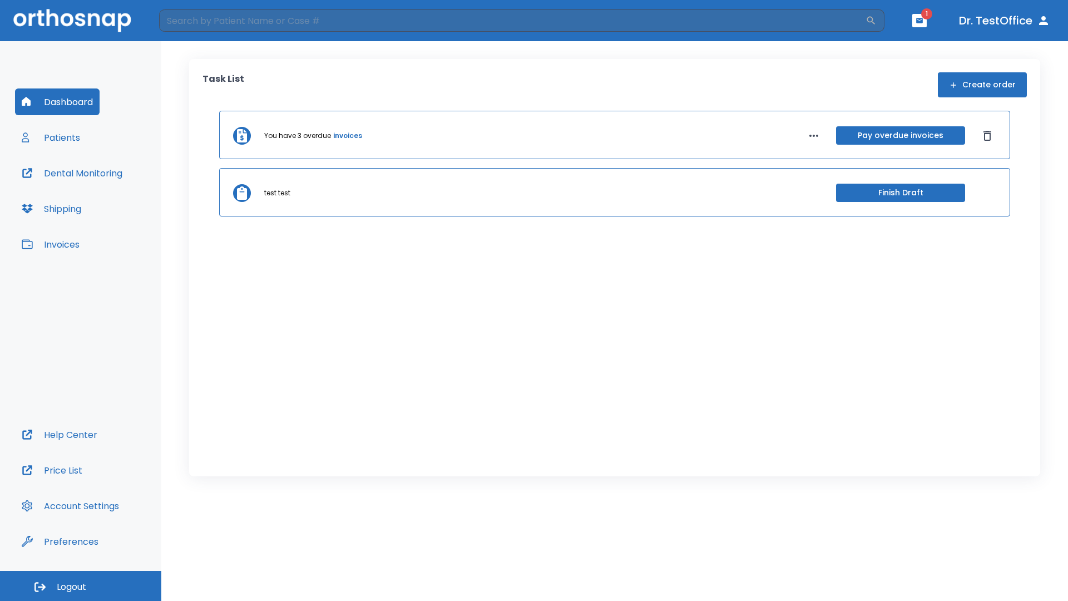  What do you see at coordinates (982, 85) in the screenshot?
I see `button: Create order` at bounding box center [982, 85].